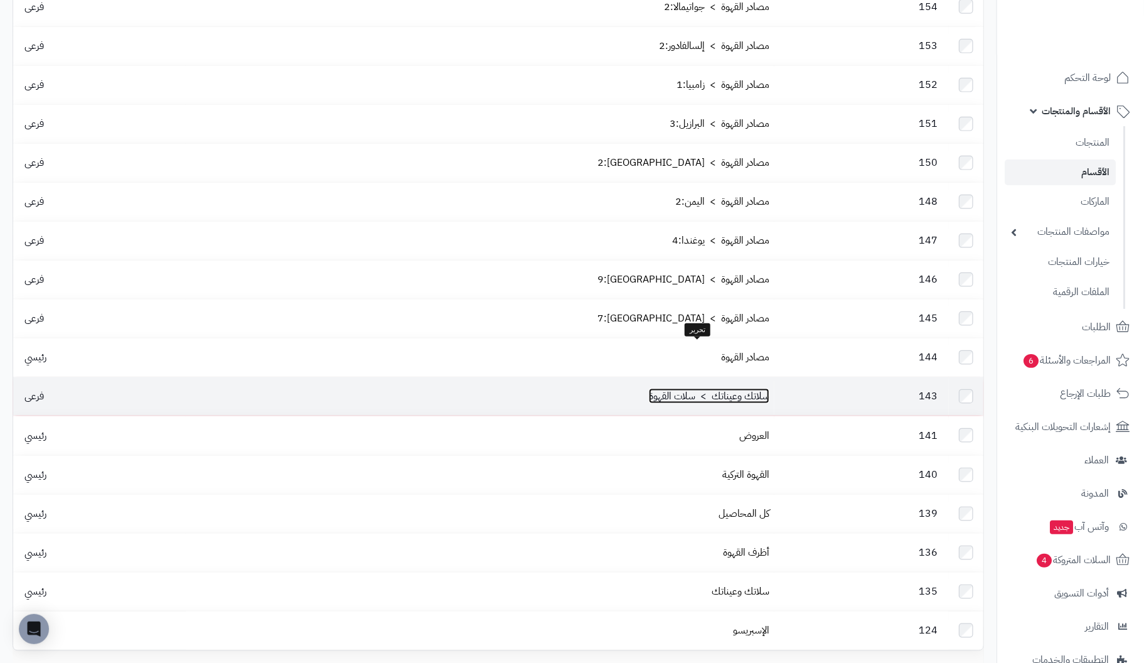 The height and width of the screenshot is (663, 1144). What do you see at coordinates (928, 318) in the screenshot?
I see `span: 145` at bounding box center [928, 318].